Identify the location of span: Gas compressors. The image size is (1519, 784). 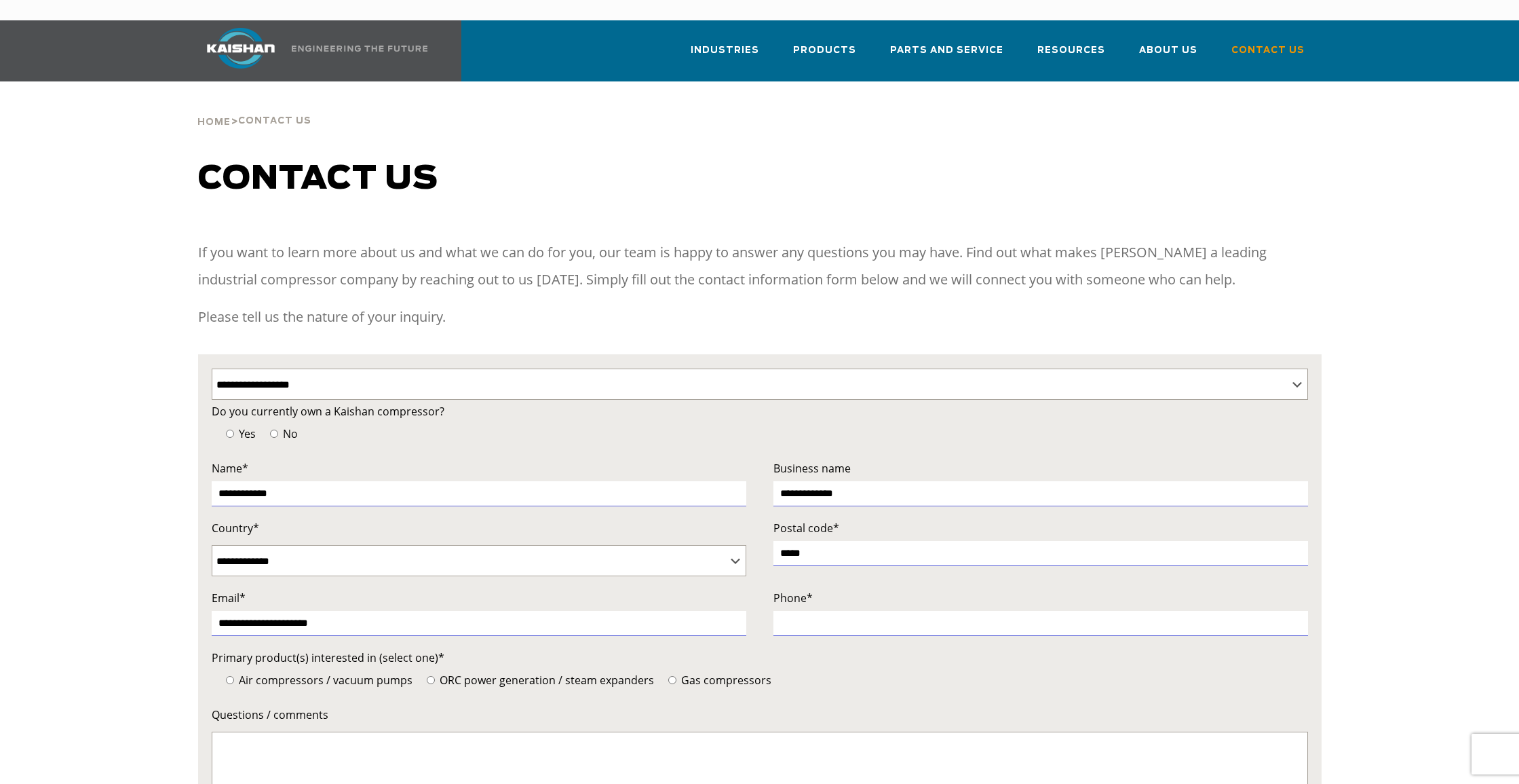
(725, 680).